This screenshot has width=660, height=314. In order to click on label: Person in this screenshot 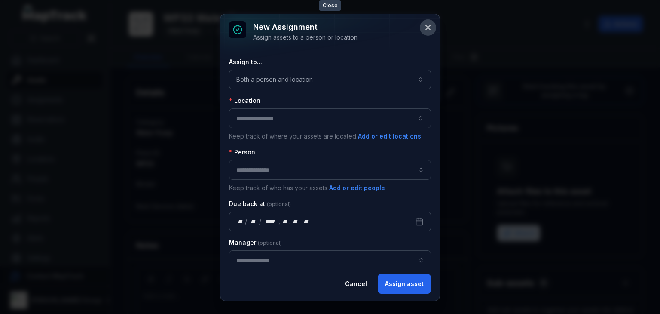, I will do `click(242, 152)`.